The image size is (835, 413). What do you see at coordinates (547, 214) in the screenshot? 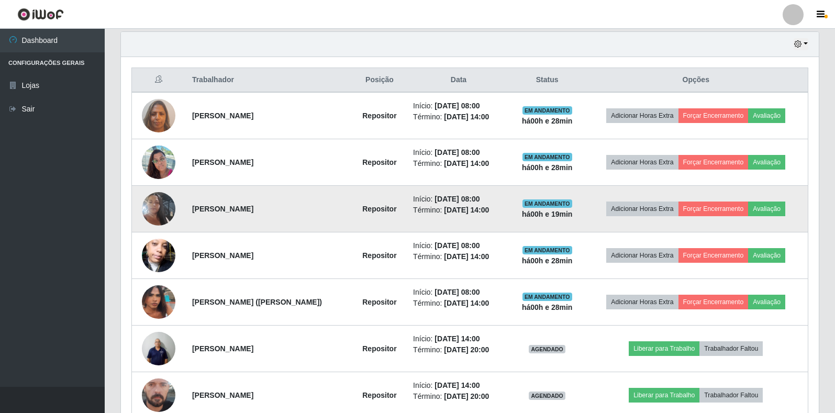
I see `strong: há 00 h e 19 min` at bounding box center [547, 214].